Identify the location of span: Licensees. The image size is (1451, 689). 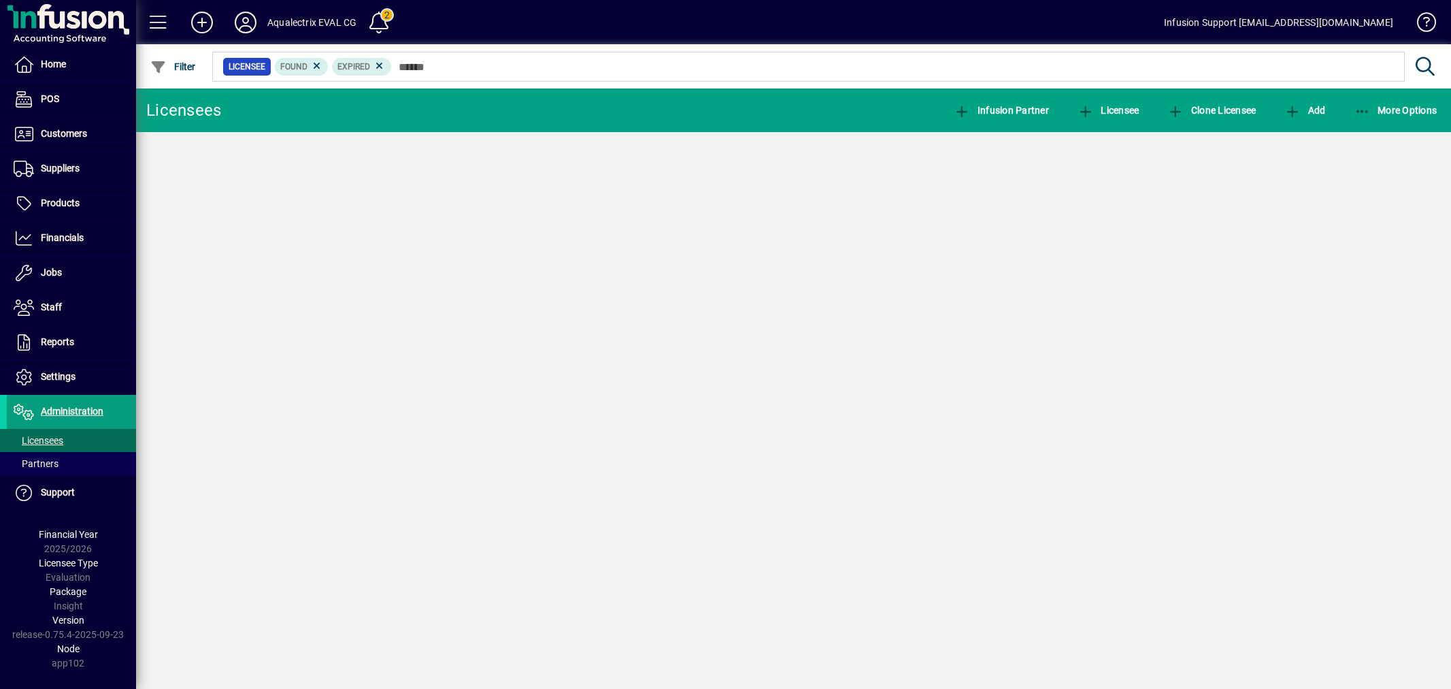
(38, 440).